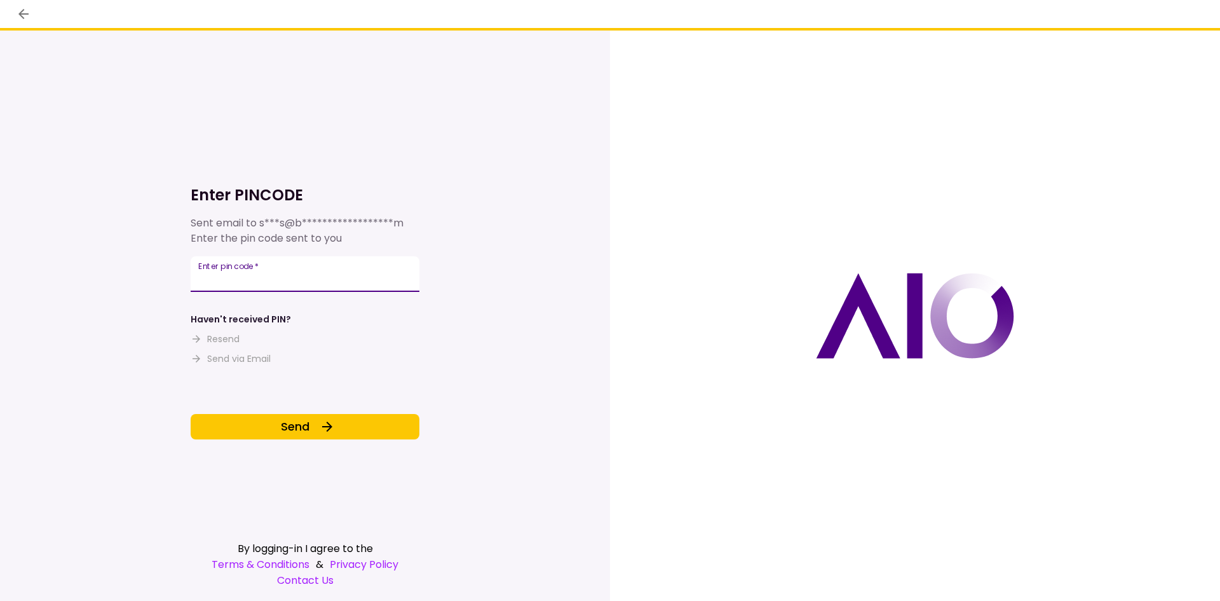 The image size is (1220, 601). I want to click on label: Enter pin code, so click(228, 266).